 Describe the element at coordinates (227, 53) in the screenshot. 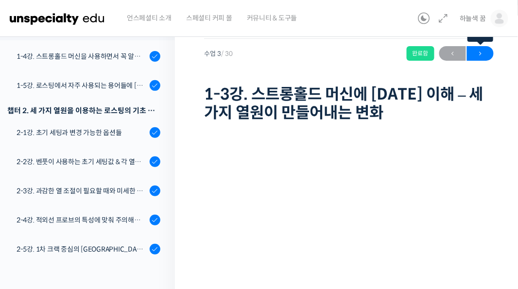

I see `span: / 30` at that location.